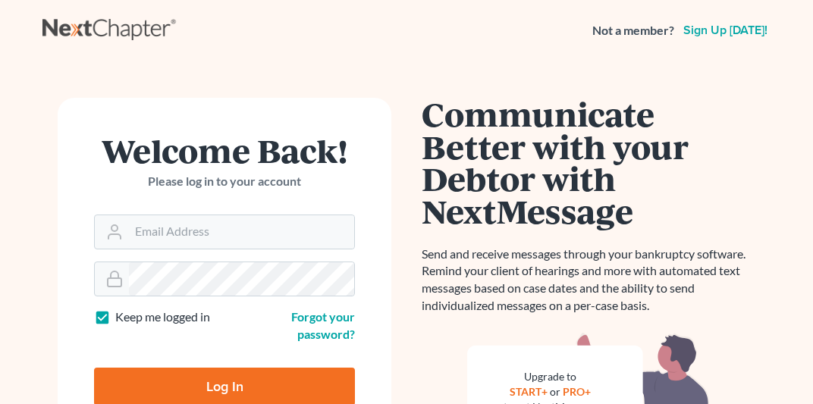 The image size is (813, 404). What do you see at coordinates (577, 392) in the screenshot?
I see `a: PRO+` at bounding box center [577, 392].